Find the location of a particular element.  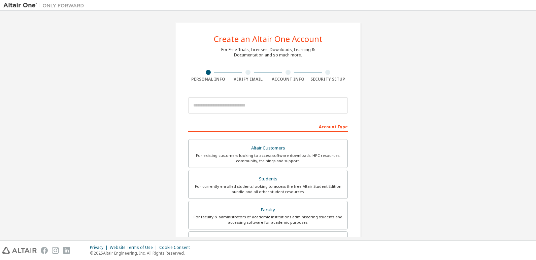

div: Privacy is located at coordinates (100, 248).